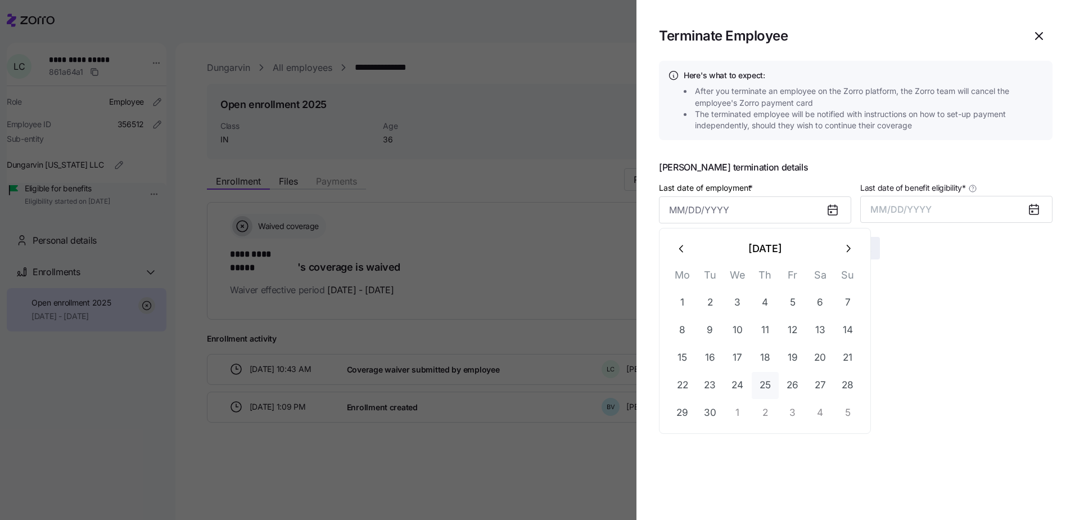  Describe the element at coordinates (848, 330) in the screenshot. I see `button: 14 September 2025` at that location.